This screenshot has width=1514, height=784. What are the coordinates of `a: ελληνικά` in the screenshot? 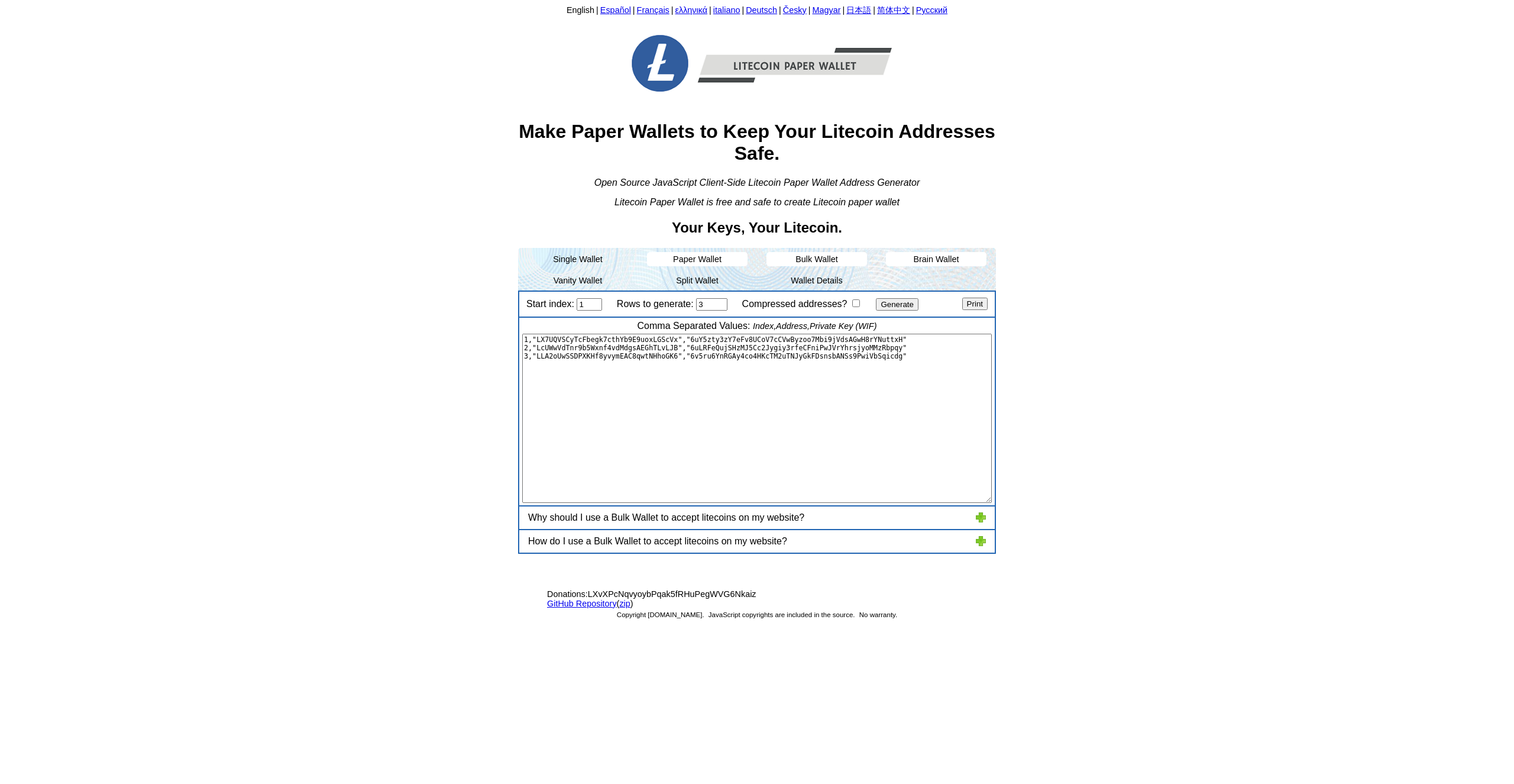 It's located at (692, 10).